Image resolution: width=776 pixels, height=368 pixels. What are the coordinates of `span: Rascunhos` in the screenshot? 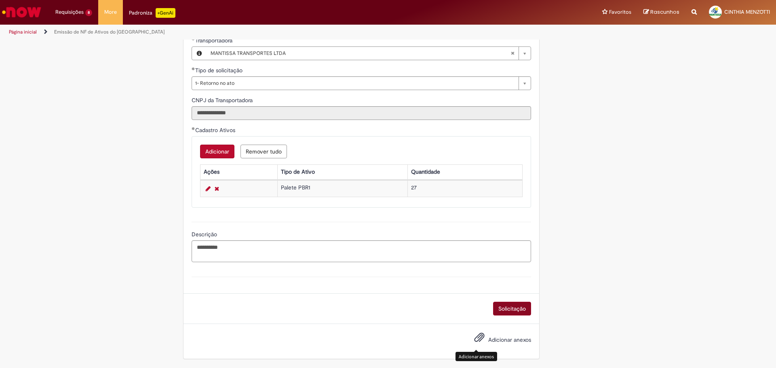 It's located at (665, 12).